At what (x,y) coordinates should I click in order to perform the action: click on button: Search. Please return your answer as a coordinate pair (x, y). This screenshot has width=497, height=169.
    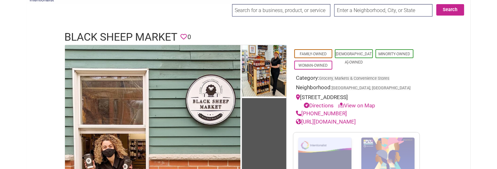
    Looking at the image, I should click on (451, 10).